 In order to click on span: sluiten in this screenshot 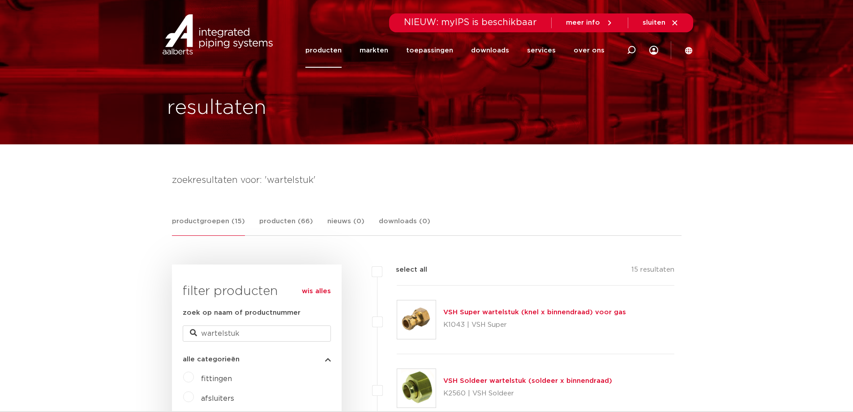, I will do `click(654, 22)`.